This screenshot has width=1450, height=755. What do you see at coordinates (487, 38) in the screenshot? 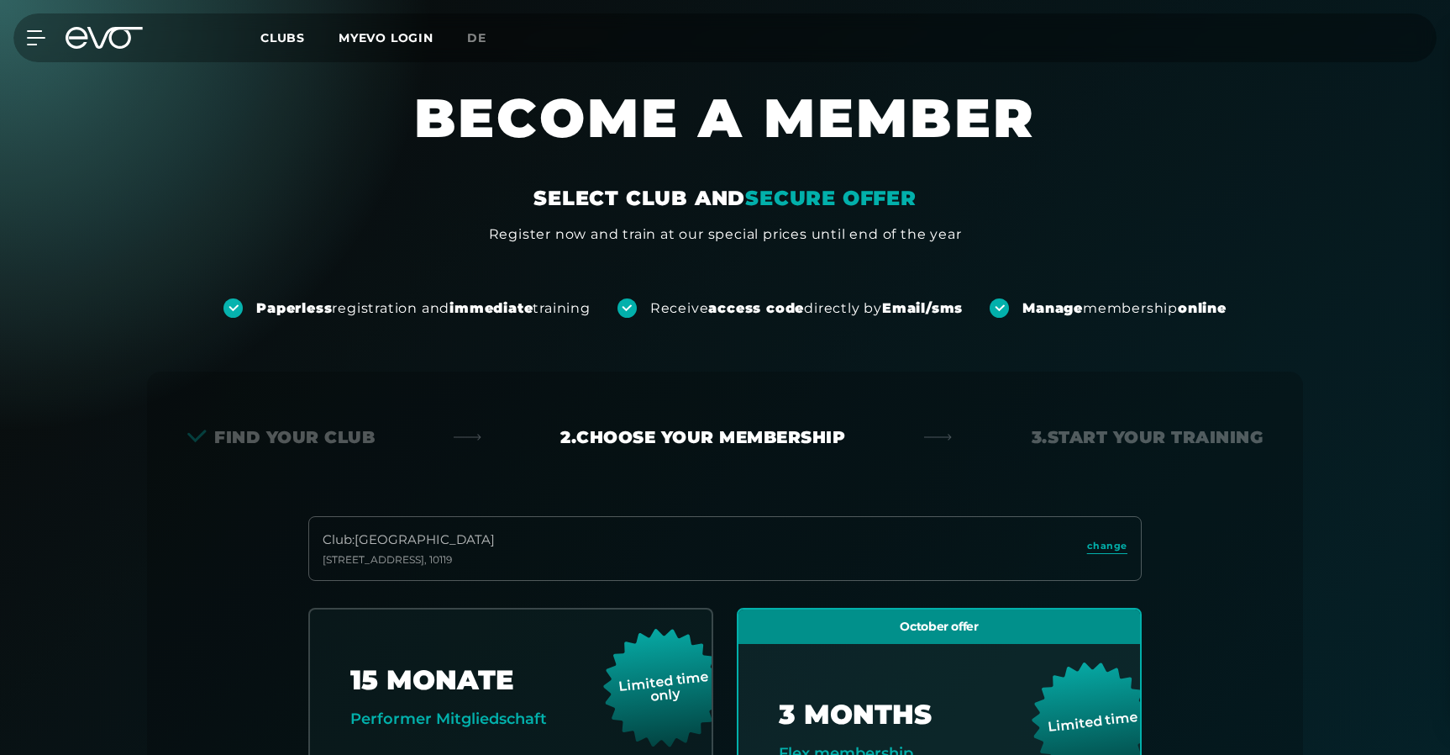
I see `a: de` at bounding box center [487, 38].